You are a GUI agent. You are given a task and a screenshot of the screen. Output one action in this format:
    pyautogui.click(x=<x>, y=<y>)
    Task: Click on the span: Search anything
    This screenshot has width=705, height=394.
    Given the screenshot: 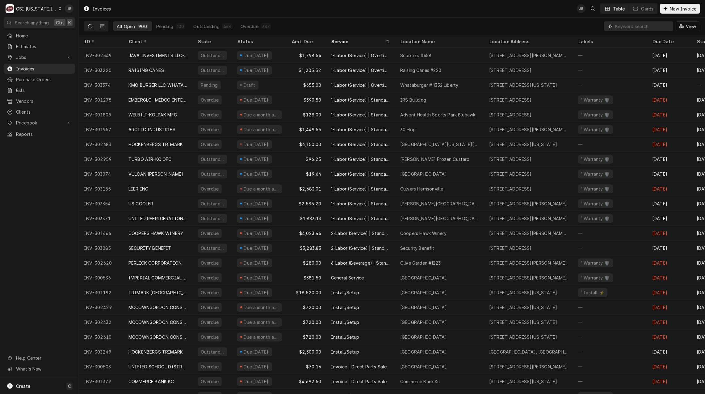 What is the action you would take?
    pyautogui.click(x=32, y=23)
    